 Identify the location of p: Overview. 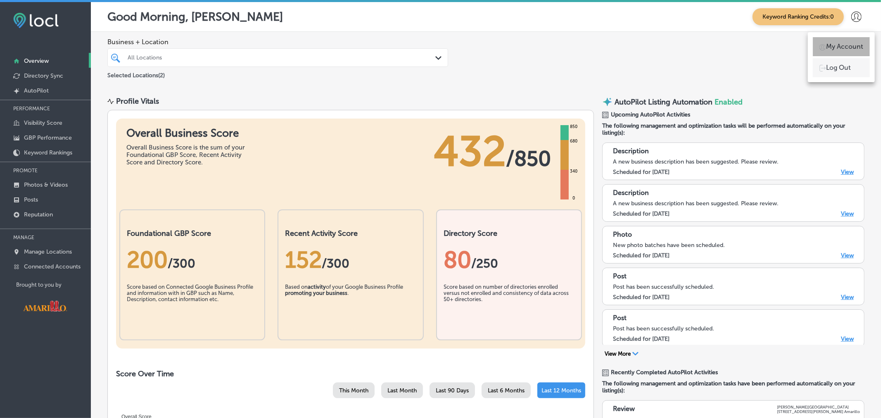
(36, 61).